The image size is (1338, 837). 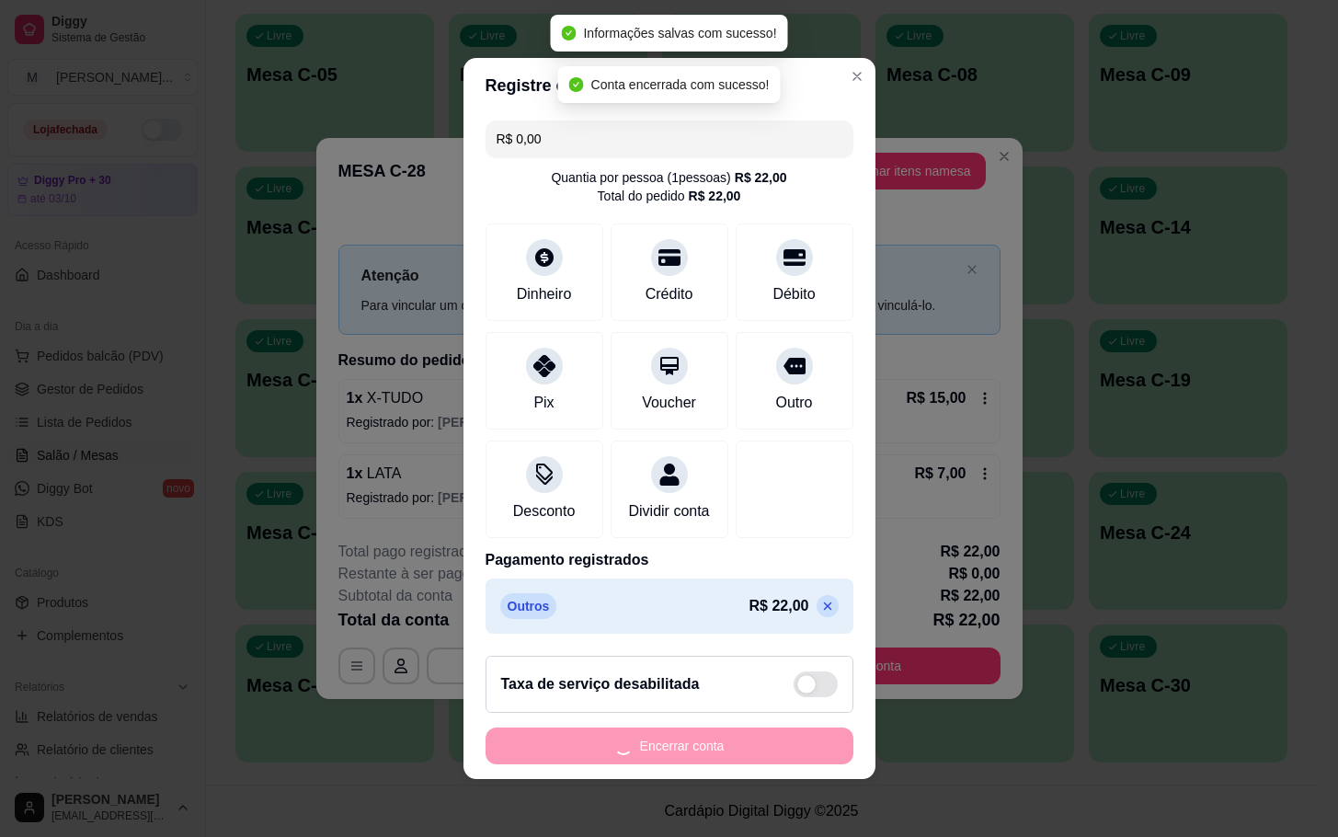 I want to click on div: Total do pedido, so click(x=669, y=196).